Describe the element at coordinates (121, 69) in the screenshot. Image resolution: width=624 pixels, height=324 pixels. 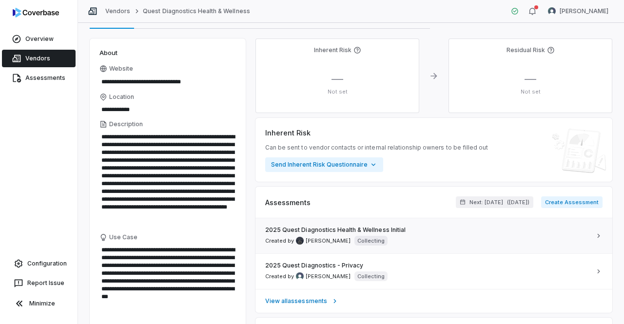
I see `span: Website` at that location.